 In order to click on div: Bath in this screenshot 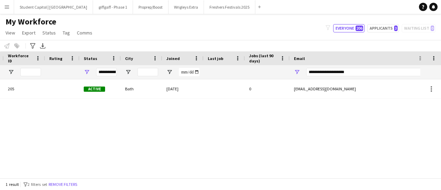, I will do `click(142, 89)`.